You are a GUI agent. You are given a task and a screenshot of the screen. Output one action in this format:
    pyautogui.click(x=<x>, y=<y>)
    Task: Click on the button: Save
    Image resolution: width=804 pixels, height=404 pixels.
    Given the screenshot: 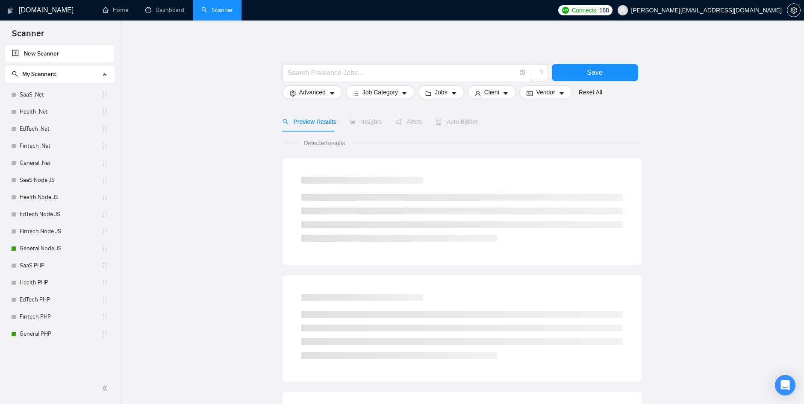 What is the action you would take?
    pyautogui.click(x=595, y=73)
    